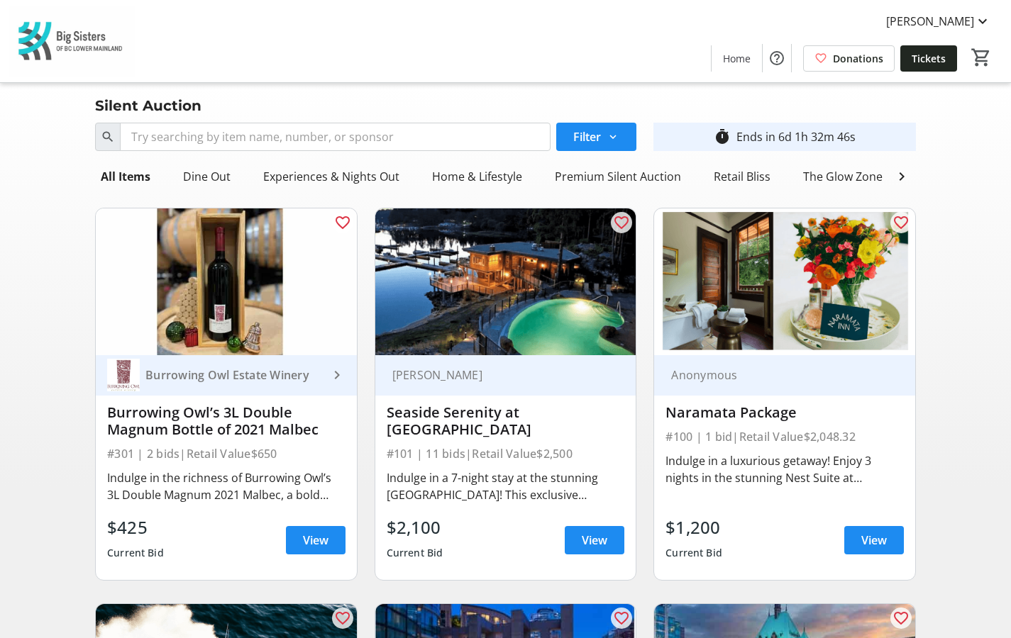  I want to click on button: Help, so click(777, 58).